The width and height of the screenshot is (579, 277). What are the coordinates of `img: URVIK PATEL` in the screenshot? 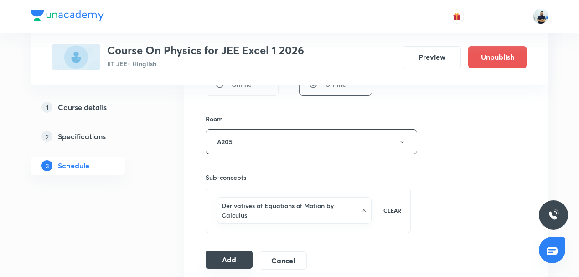 It's located at (541, 16).